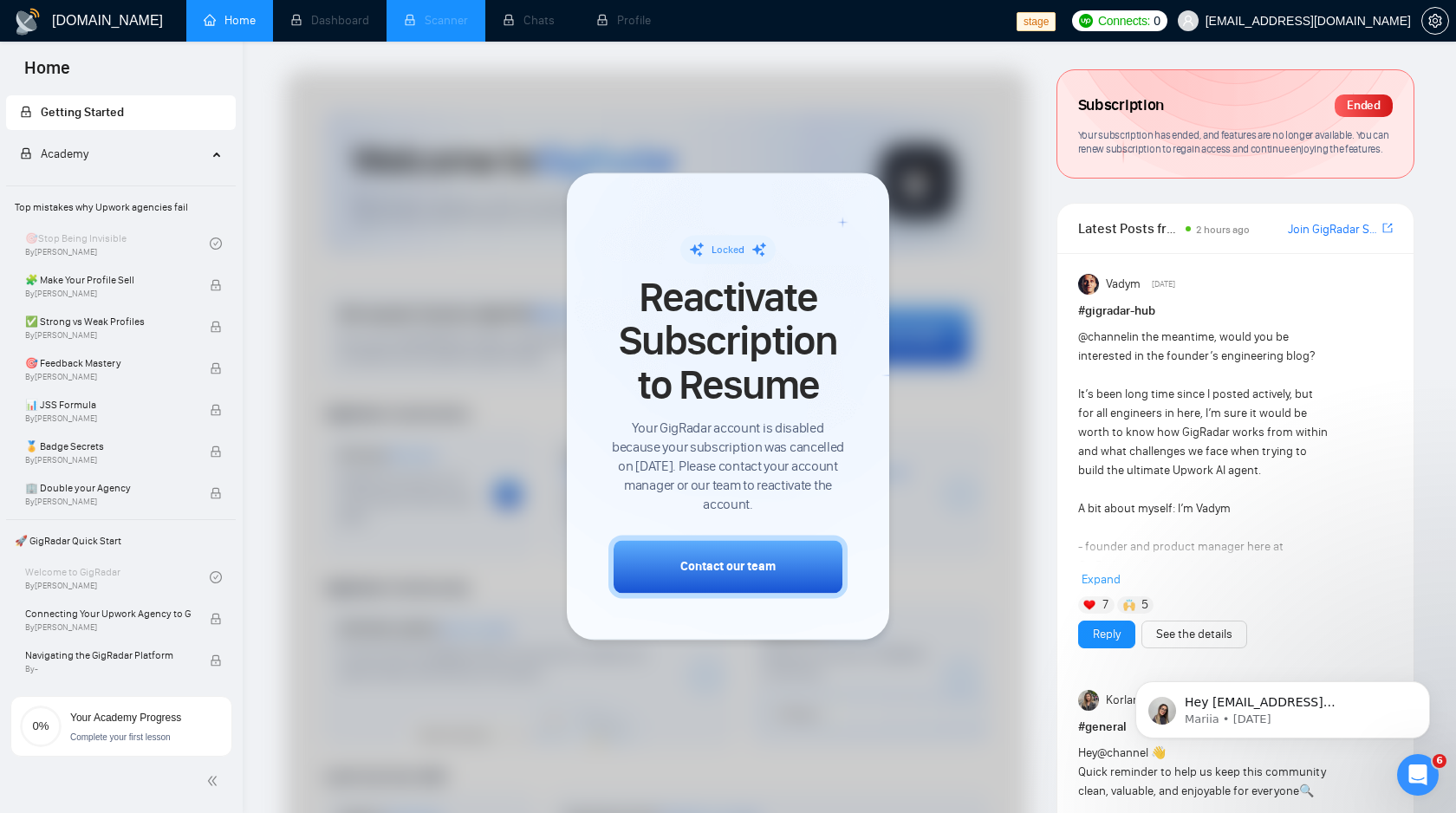  I want to click on img: upwork-logo.png, so click(1086, 20).